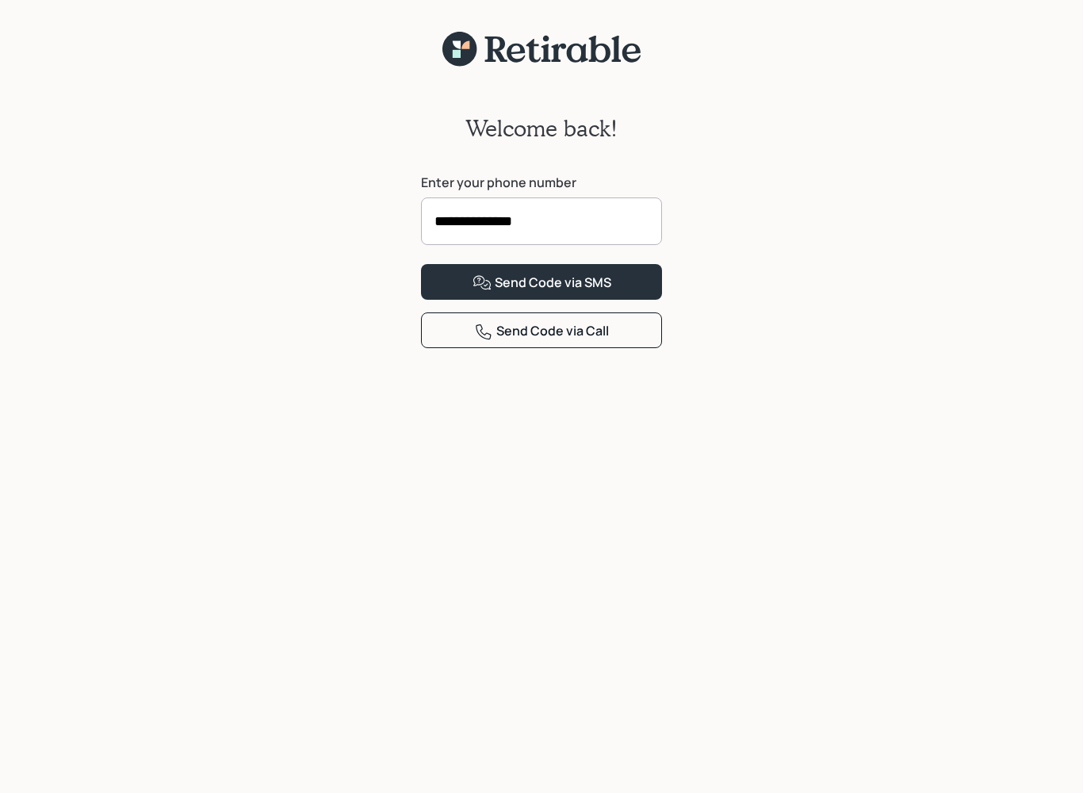 This screenshot has height=793, width=1083. Describe the element at coordinates (541, 128) in the screenshot. I see `h2: Welcome back!` at that location.